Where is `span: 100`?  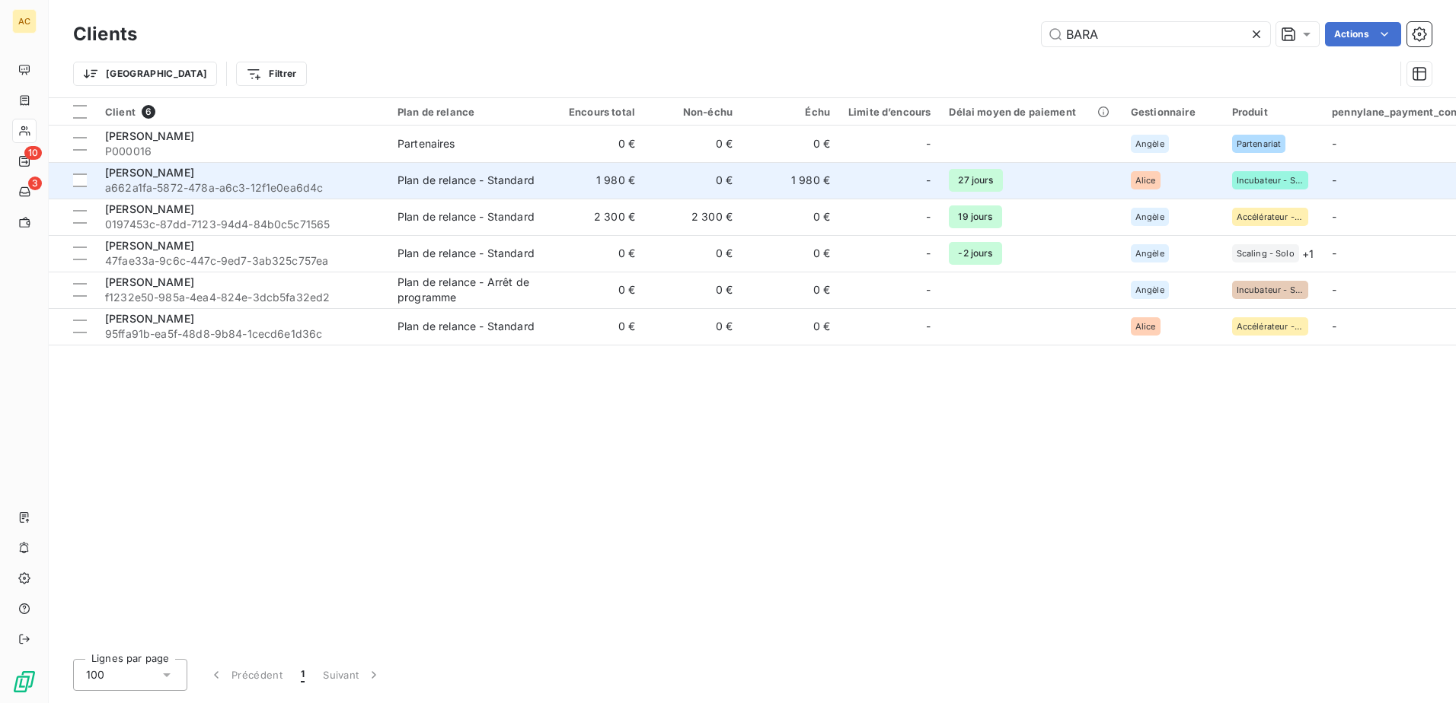 span: 100 is located at coordinates (95, 675).